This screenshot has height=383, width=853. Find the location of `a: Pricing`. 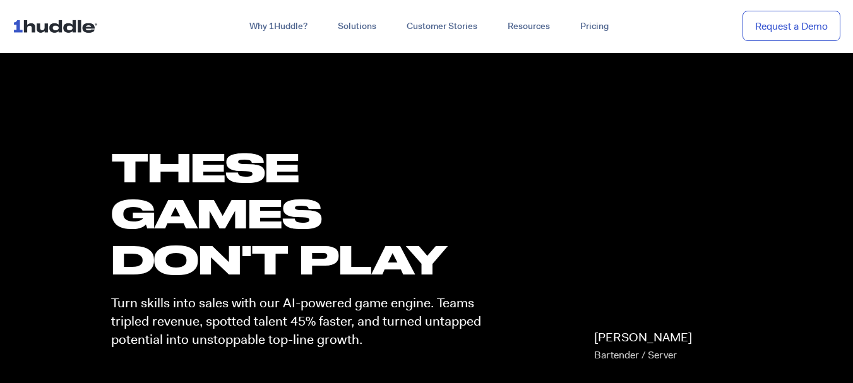

a: Pricing is located at coordinates (594, 27).